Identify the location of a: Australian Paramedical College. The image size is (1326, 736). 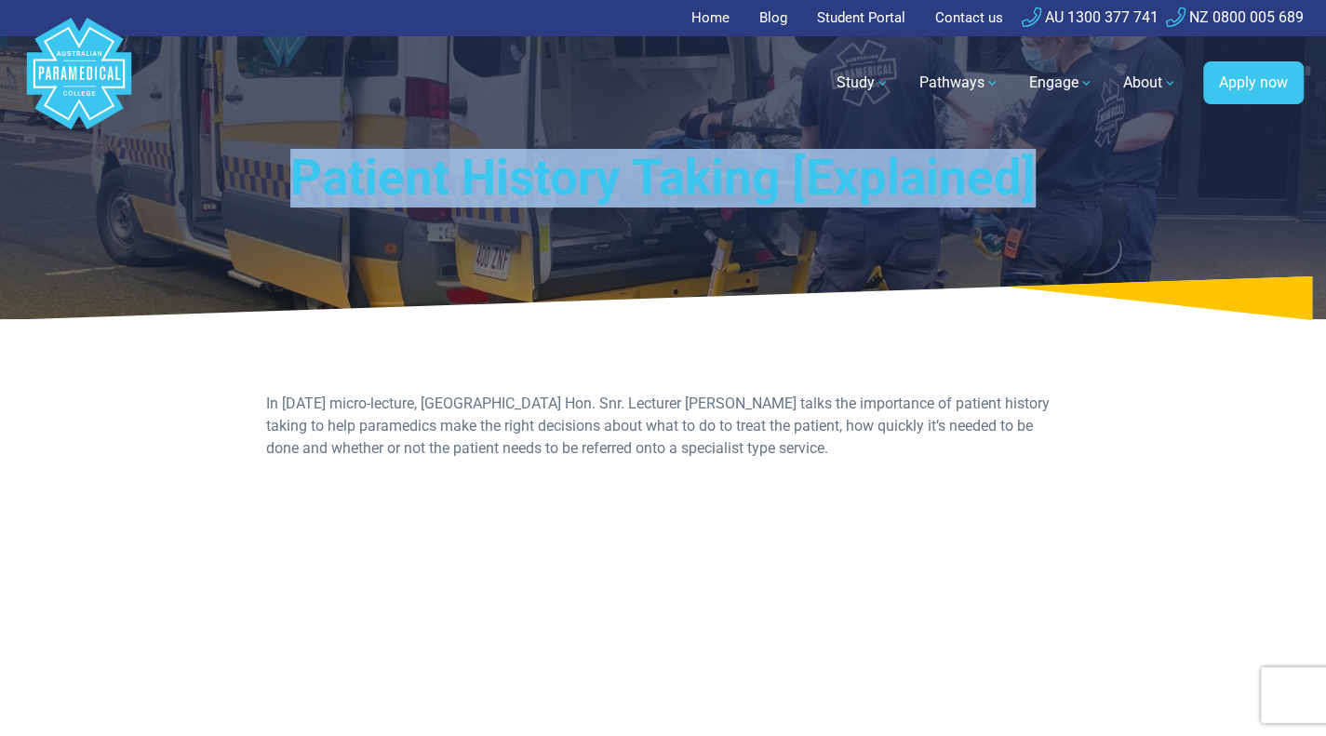
(79, 83).